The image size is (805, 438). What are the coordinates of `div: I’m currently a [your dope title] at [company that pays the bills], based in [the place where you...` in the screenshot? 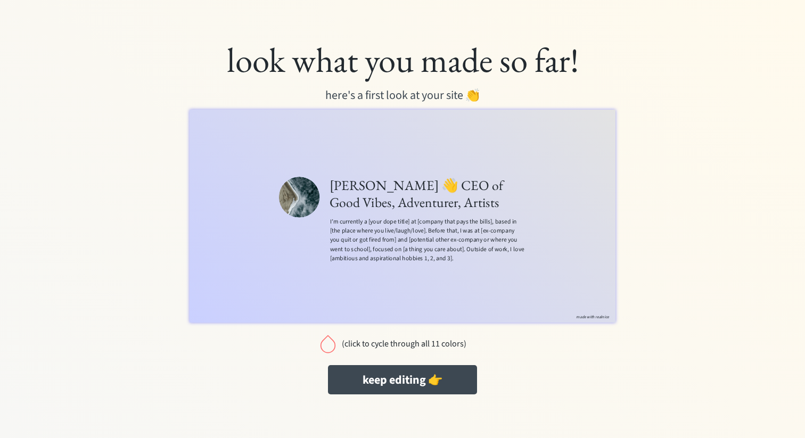 It's located at (372, 203).